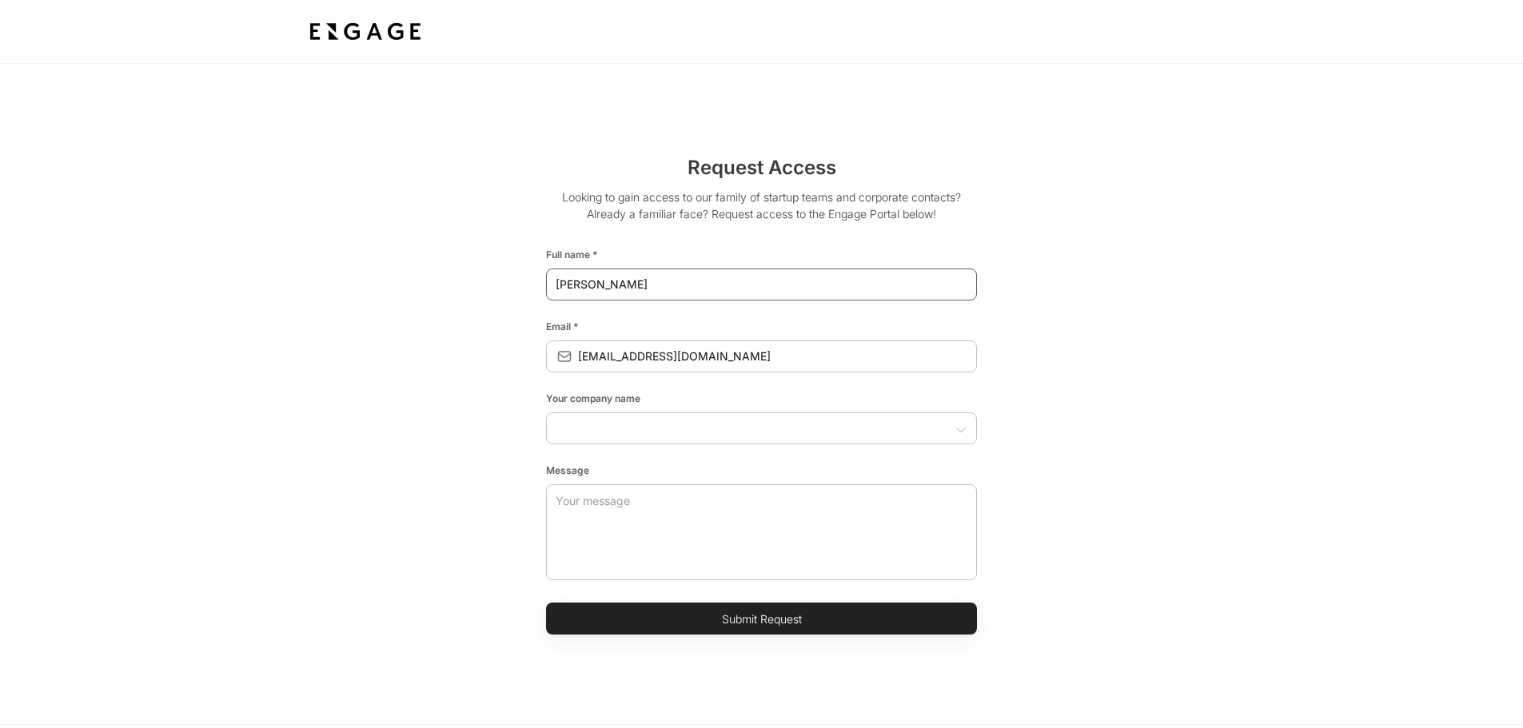  Describe the element at coordinates (761, 396) in the screenshot. I see `div: Your company name` at that location.